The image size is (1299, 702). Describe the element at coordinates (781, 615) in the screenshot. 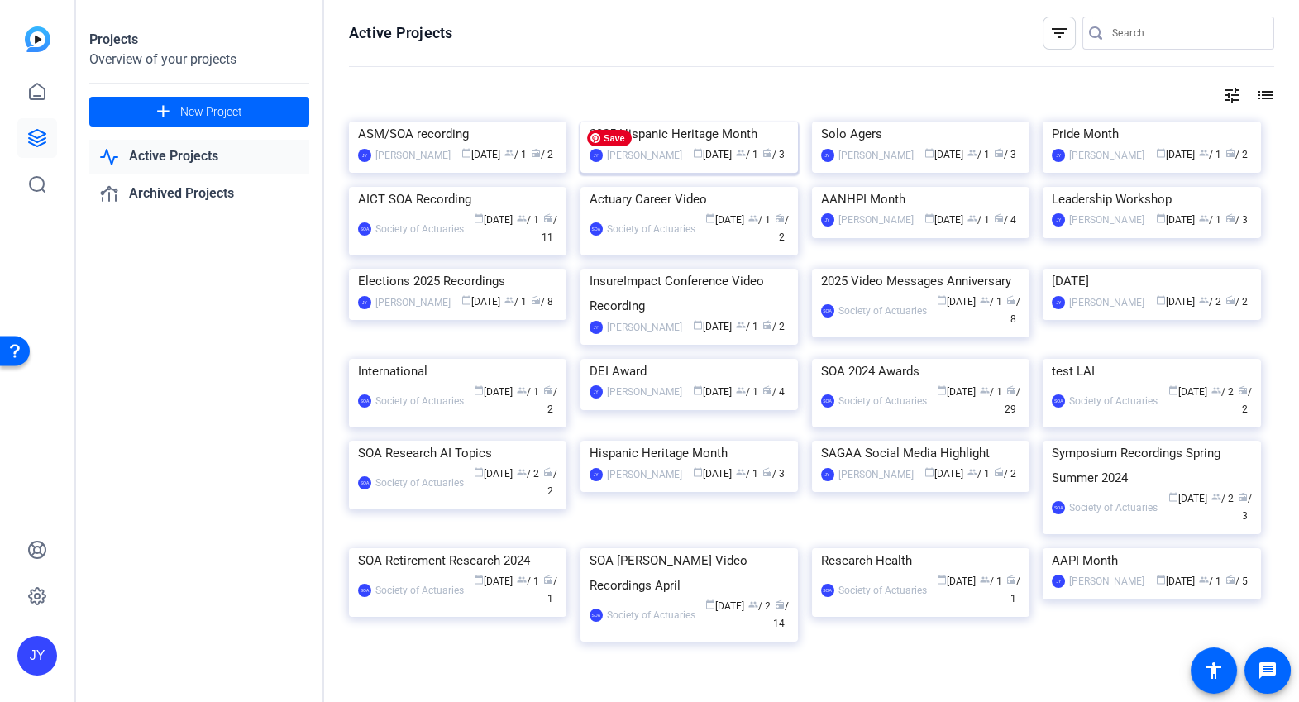

I see `span: / 14` at that location.